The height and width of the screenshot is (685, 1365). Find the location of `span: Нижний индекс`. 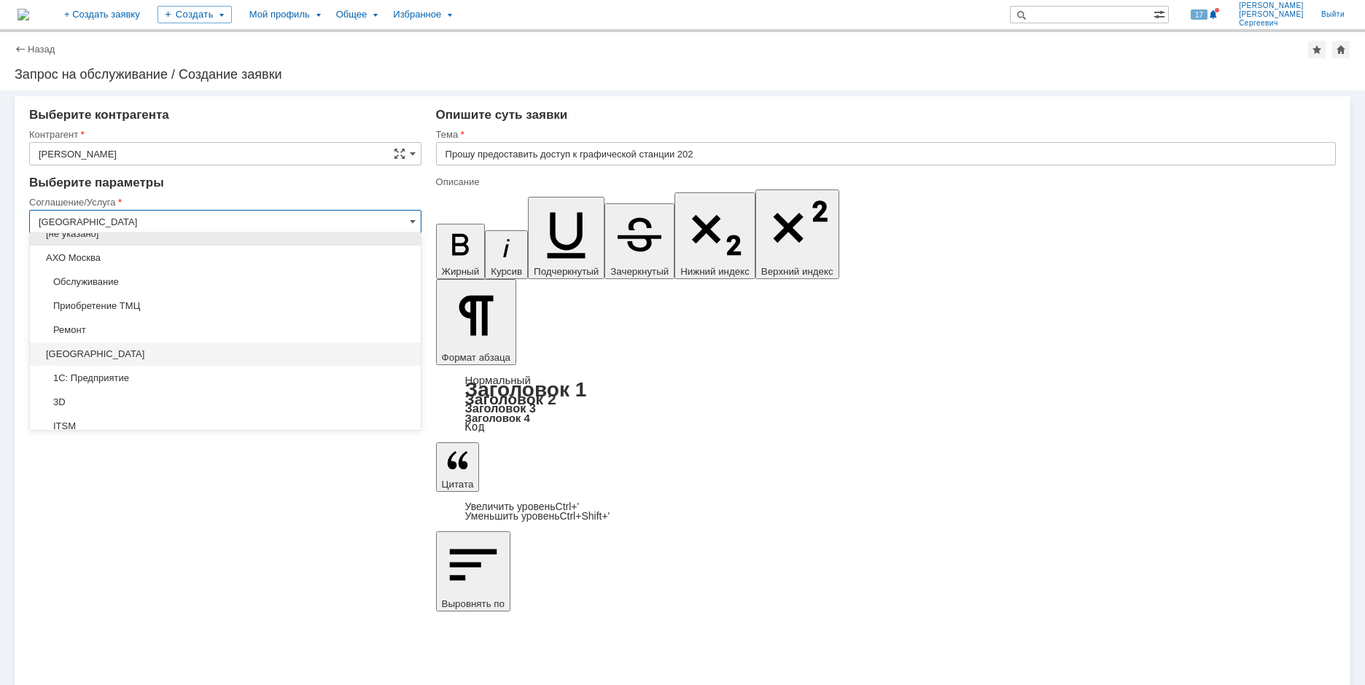

span: Нижний индекс is located at coordinates (715, 271).